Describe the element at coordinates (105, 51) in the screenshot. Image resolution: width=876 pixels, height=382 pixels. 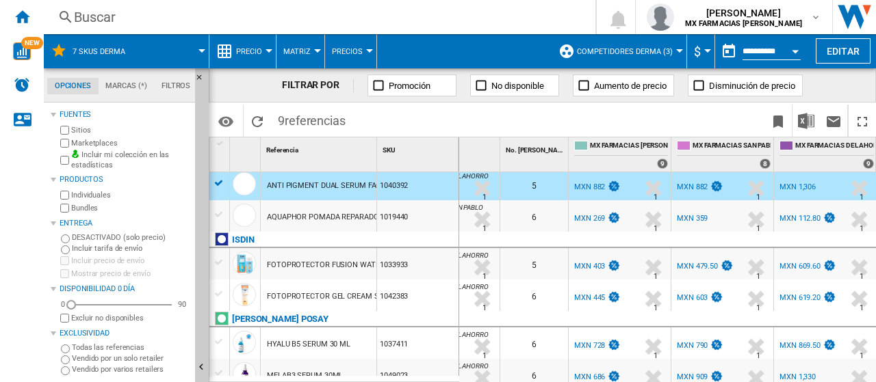
I see `button: 7 SKUS DERMA` at that location.